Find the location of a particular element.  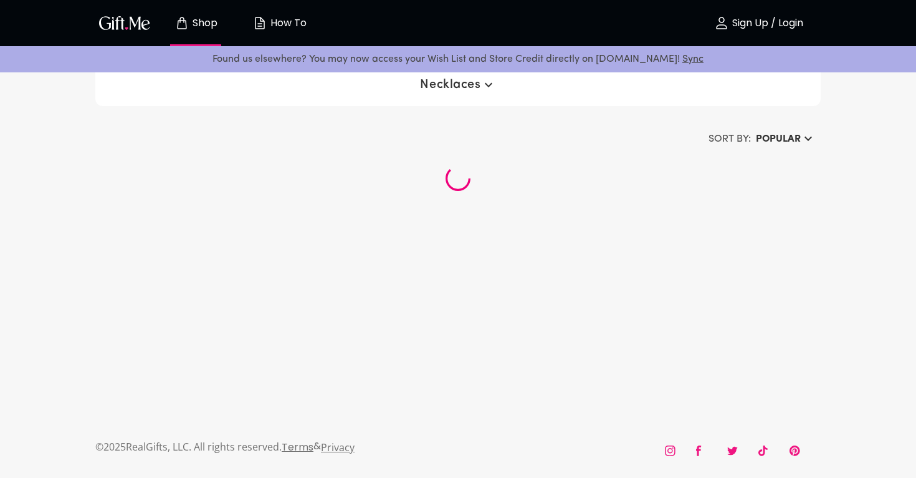

p: How To is located at coordinates (287, 23).